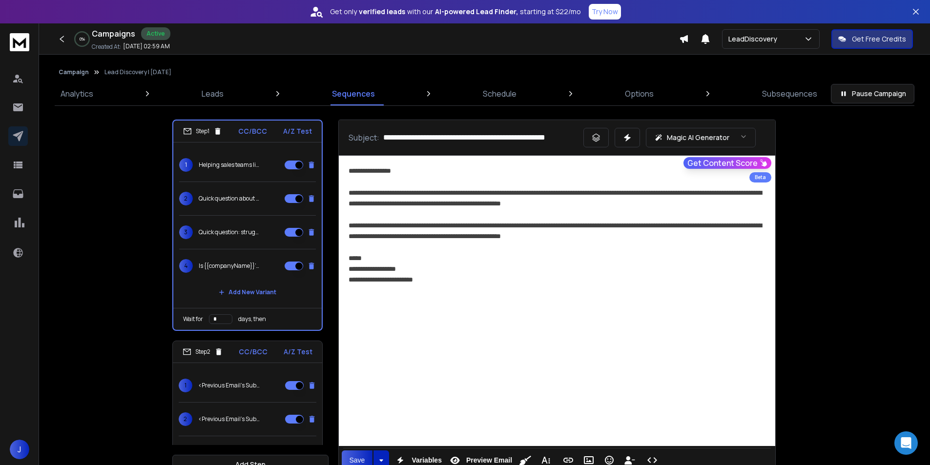 Image resolution: width=930 pixels, height=465 pixels. Describe the element at coordinates (353, 94) in the screenshot. I see `a: Sequences` at that location.